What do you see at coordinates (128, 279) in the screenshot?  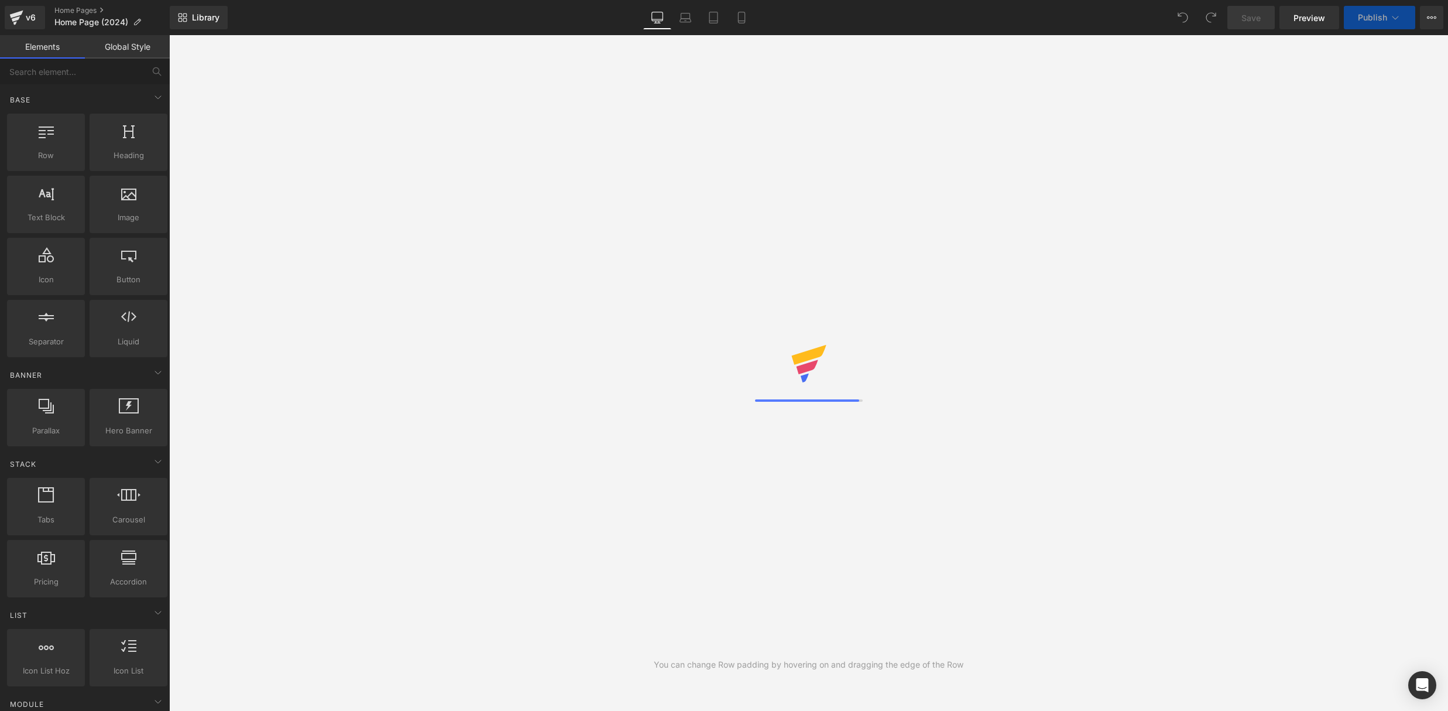 I see `span: Button` at bounding box center [128, 279].